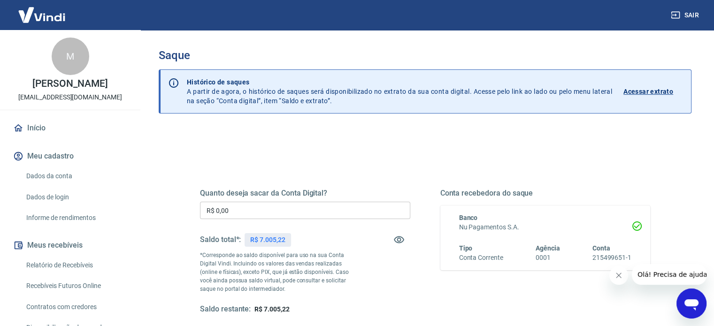 The width and height of the screenshot is (714, 326). Describe the element at coordinates (654, 92) in the screenshot. I see `a: Acessar extrato` at that location.